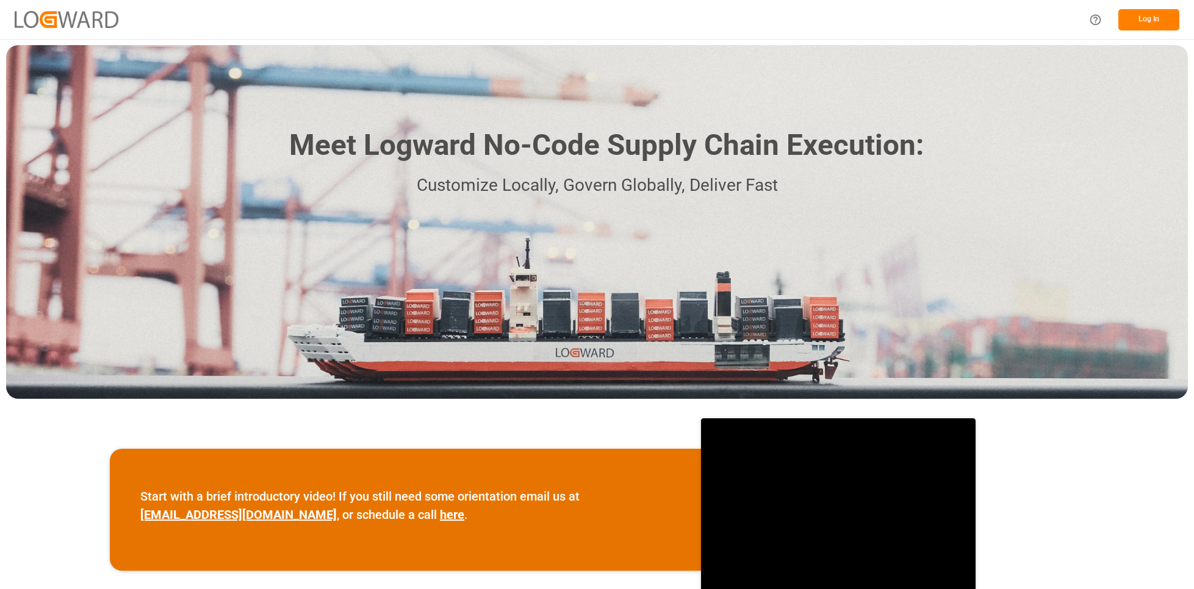  Describe the element at coordinates (1095, 20) in the screenshot. I see `button: Help Center` at that location.